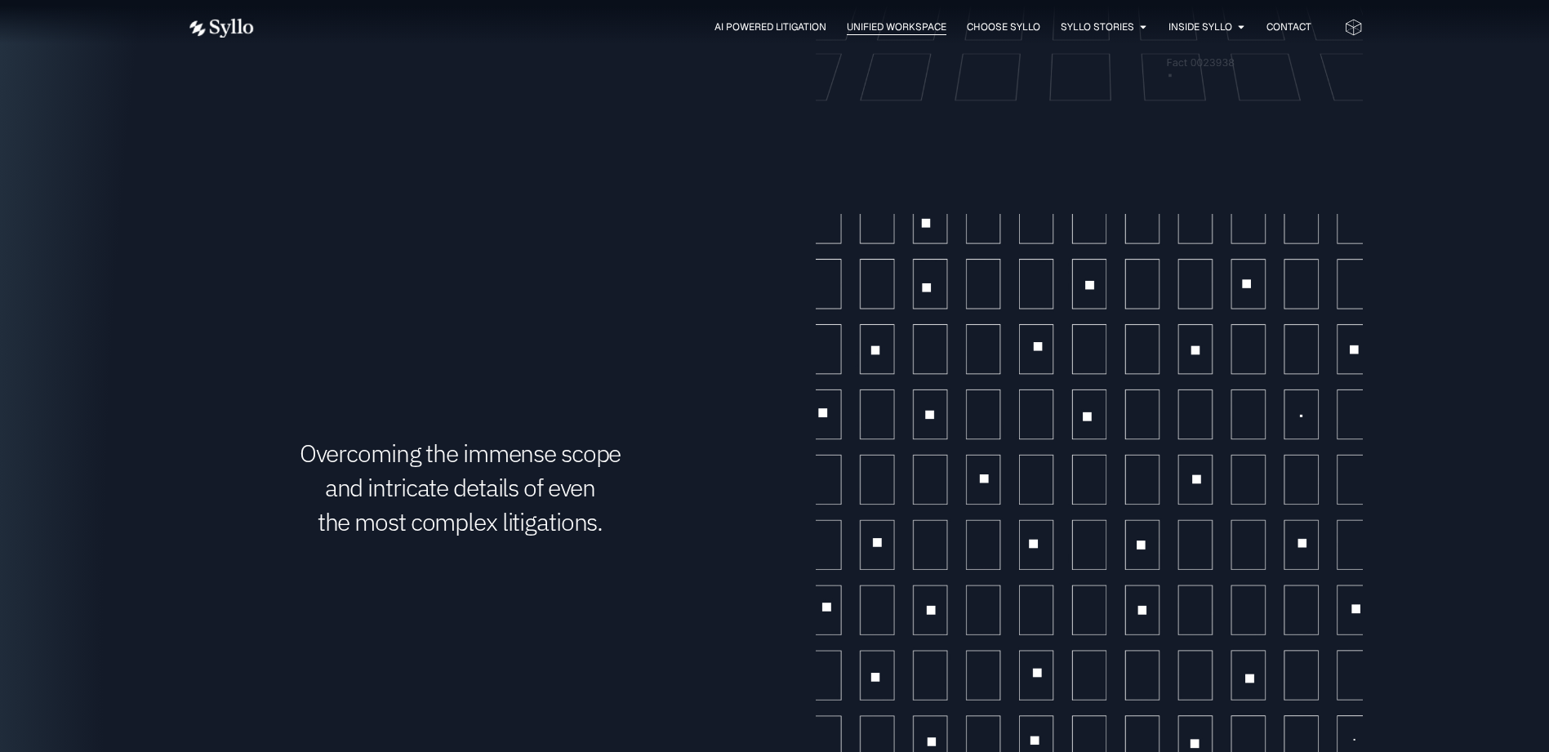 The width and height of the screenshot is (1549, 752). Describe the element at coordinates (1288, 27) in the screenshot. I see `a: Contact` at that location.